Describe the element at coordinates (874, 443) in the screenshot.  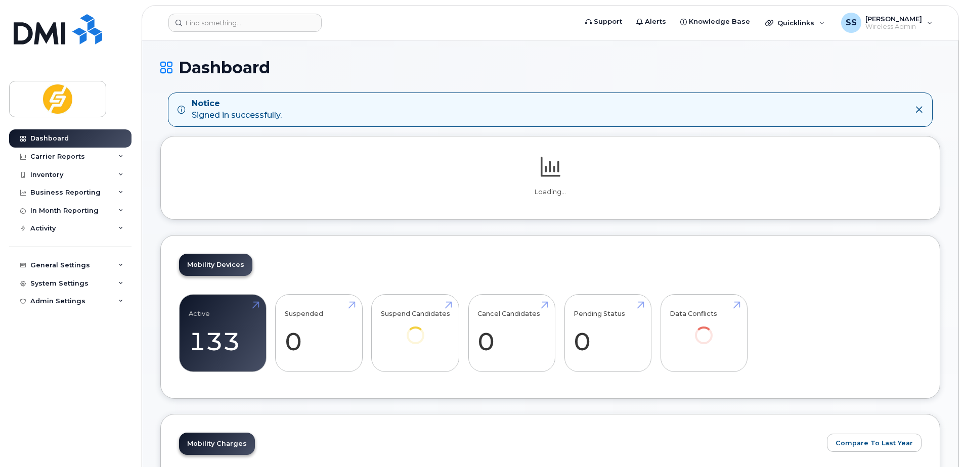
I see `button: Compare To Last Year` at that location.